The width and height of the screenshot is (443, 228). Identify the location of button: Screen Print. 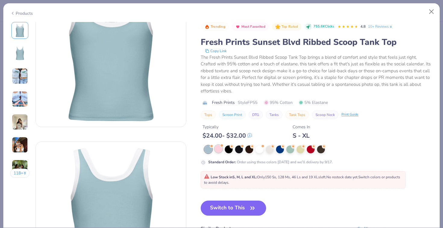
(232, 115).